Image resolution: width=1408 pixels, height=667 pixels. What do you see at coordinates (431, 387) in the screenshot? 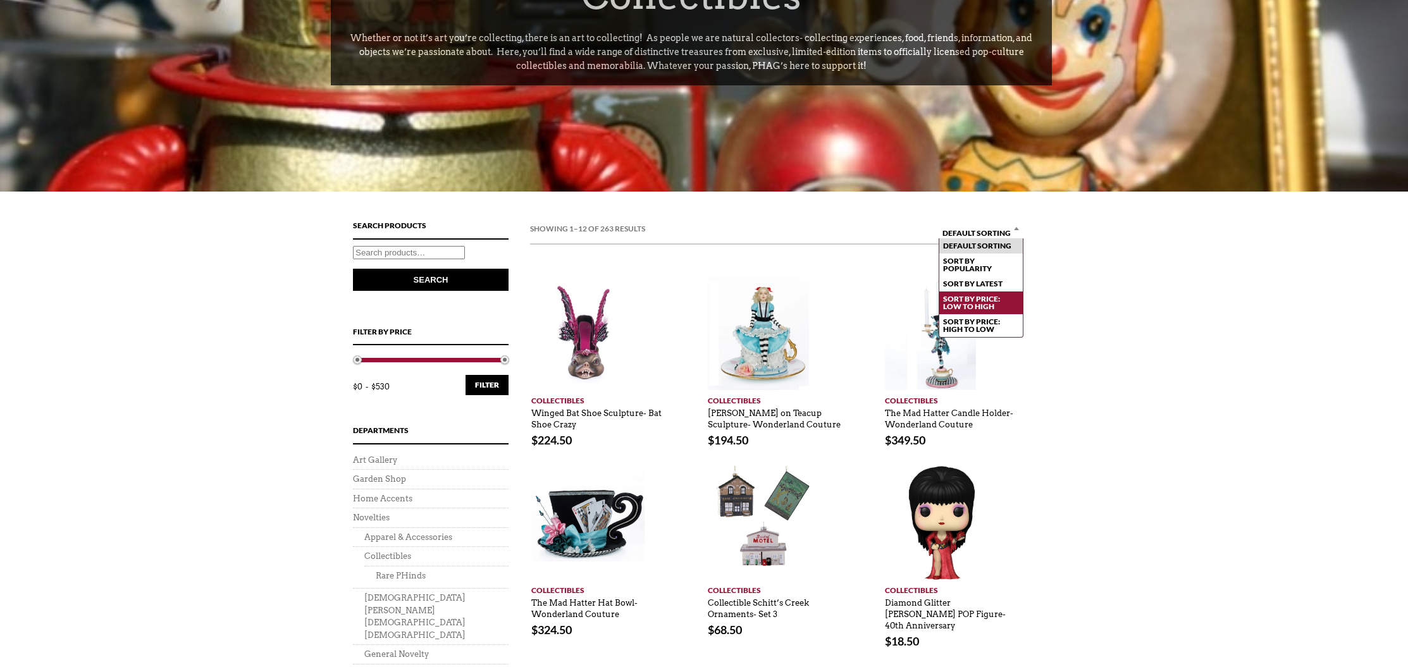
I see `div: Price: —` at bounding box center [431, 387].